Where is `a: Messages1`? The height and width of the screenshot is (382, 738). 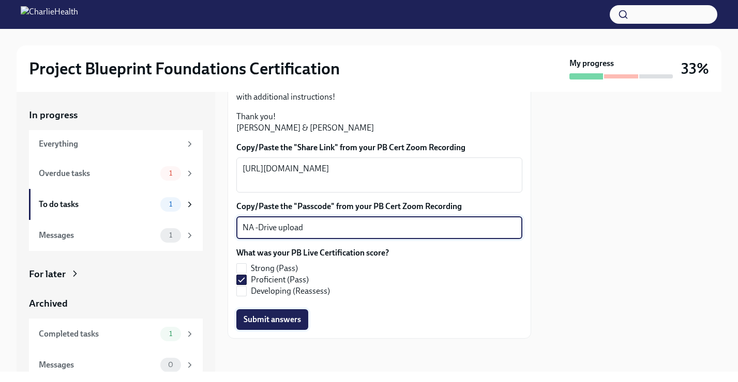
a: Messages1 is located at coordinates (116, 236).